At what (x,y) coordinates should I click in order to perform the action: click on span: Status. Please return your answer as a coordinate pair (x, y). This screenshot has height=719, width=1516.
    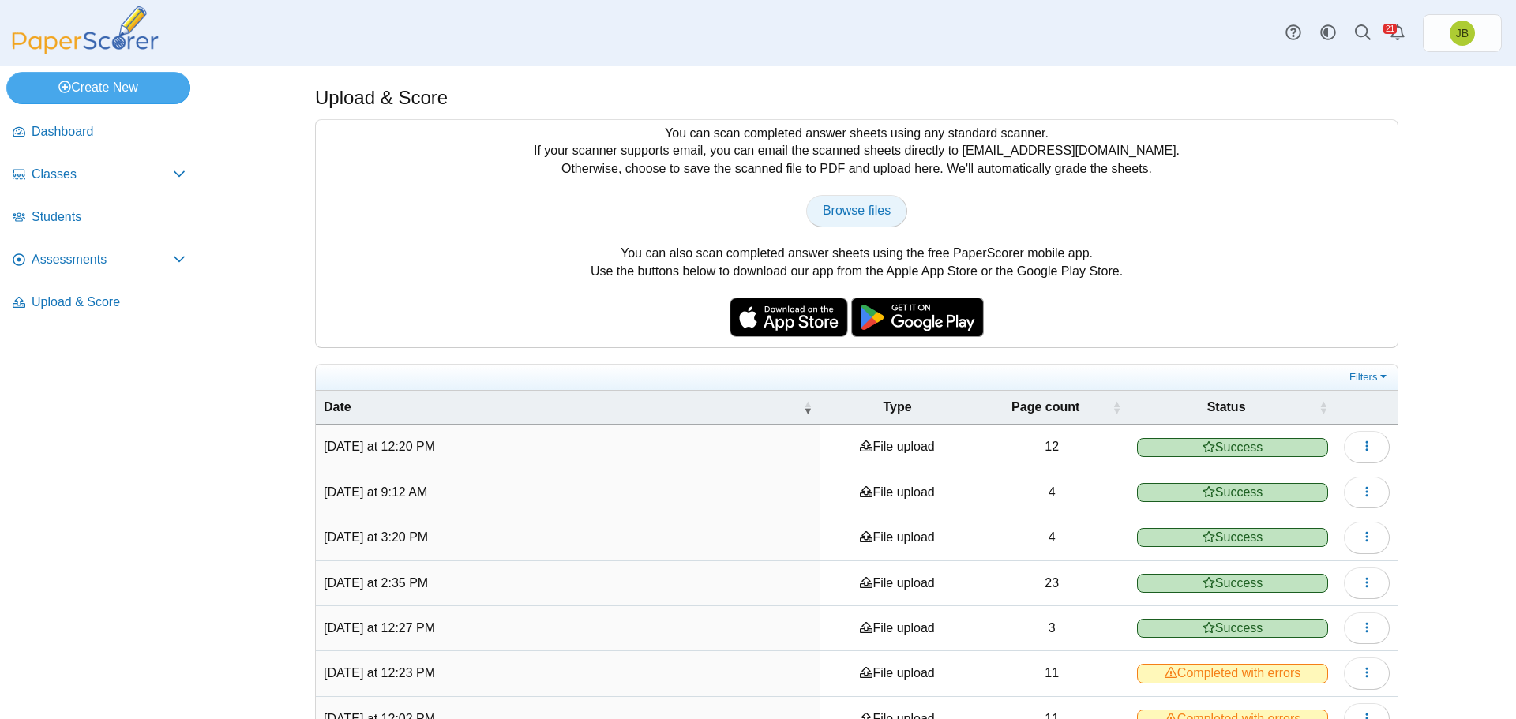
    Looking at the image, I should click on (1226, 407).